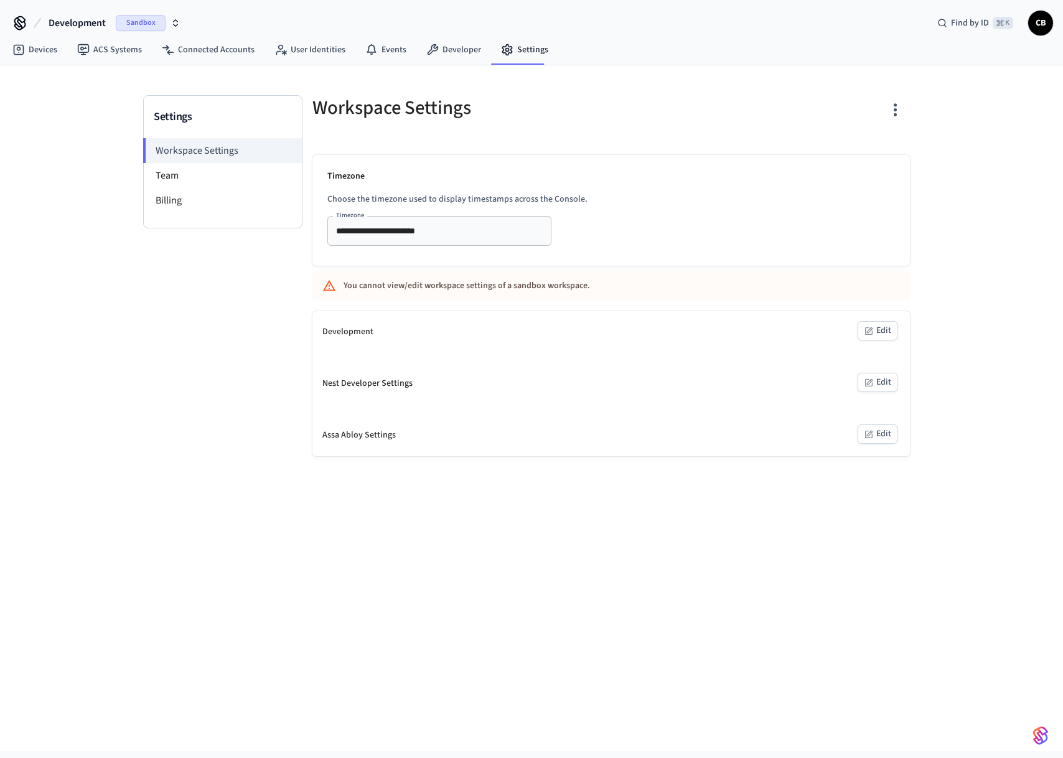 The image size is (1063, 758). Describe the element at coordinates (970, 23) in the screenshot. I see `span: Find by ID` at that location.